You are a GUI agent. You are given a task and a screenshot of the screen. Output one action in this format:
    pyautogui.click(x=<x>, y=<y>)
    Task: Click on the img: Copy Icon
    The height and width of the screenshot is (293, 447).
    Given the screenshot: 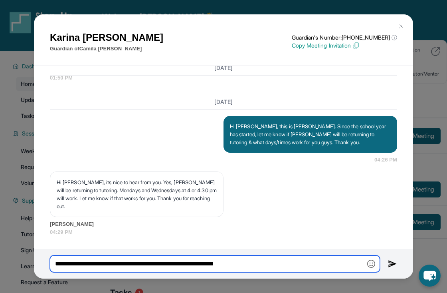 What is the action you would take?
    pyautogui.click(x=356, y=45)
    